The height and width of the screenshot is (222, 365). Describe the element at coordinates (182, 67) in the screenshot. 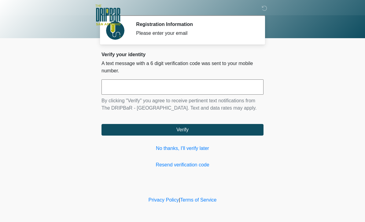

I see `p: A text message with a 6 digit verification code was sent to your mobile number.` at that location.